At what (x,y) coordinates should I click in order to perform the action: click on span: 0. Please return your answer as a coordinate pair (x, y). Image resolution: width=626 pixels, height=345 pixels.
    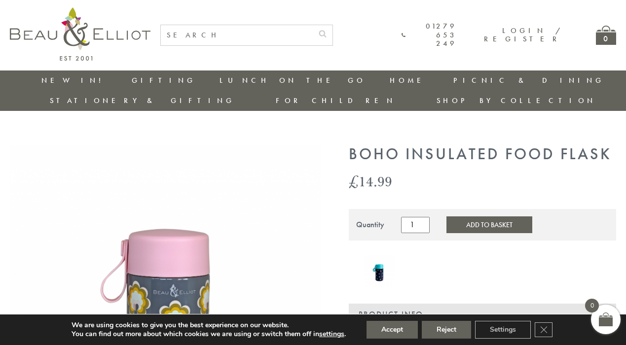
    Looking at the image, I should click on (592, 306).